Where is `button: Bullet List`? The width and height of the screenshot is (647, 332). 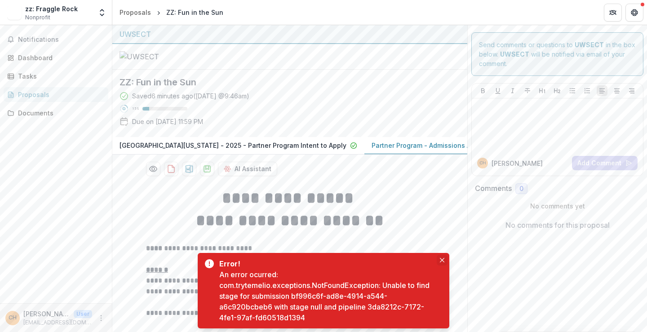
button: Bullet List is located at coordinates (572, 91).